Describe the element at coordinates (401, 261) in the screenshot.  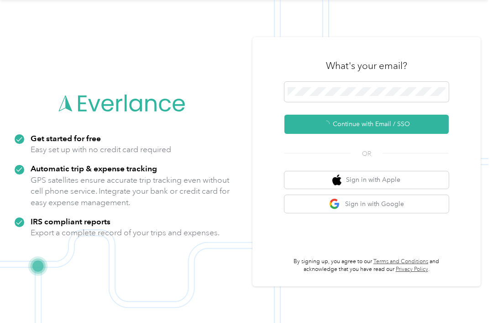
I see `a: Terms and Conditions` at that location.